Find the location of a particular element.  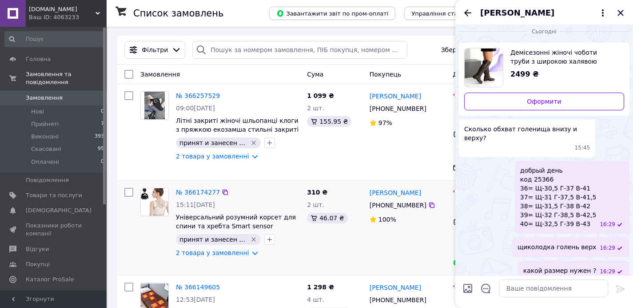

a: № 366149605 is located at coordinates (198, 287).